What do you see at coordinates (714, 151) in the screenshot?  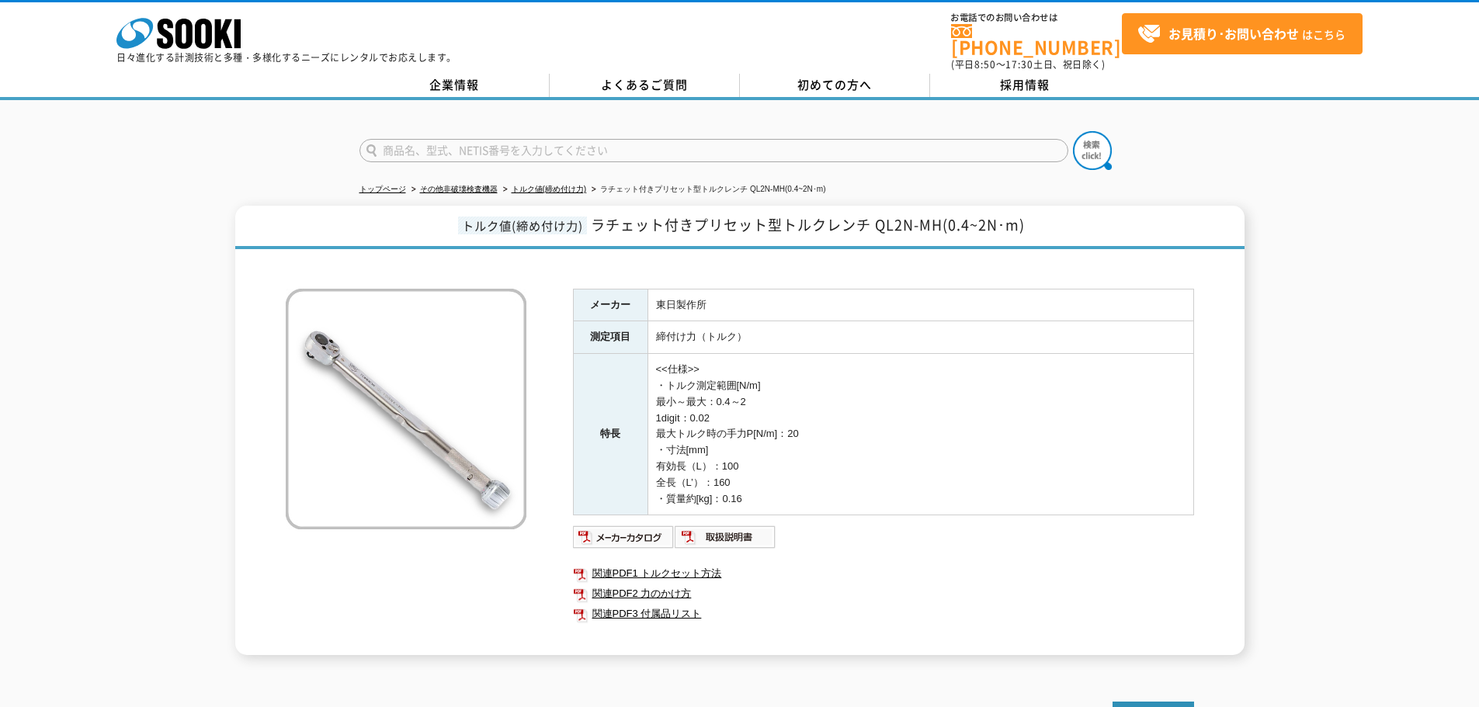 I see `input: 商品名、型式、NETIS番号を入力してください` at bounding box center [714, 151].